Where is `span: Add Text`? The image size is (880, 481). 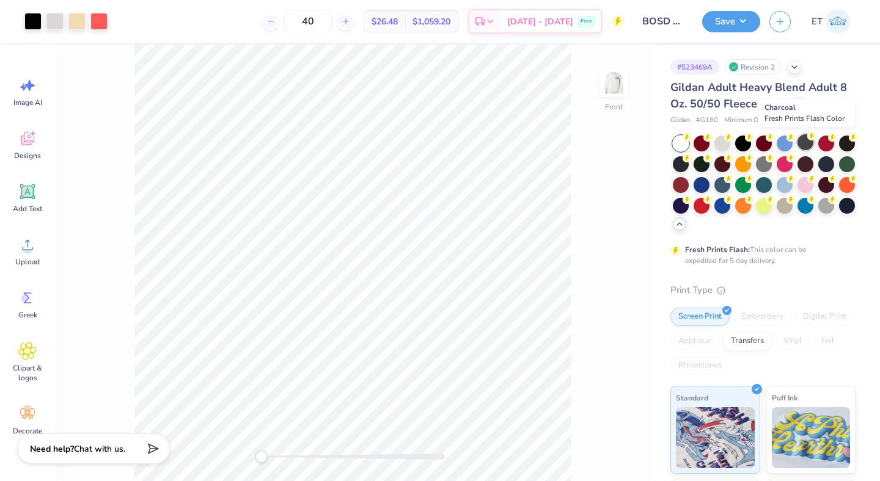 span: Add Text is located at coordinates (27, 209).